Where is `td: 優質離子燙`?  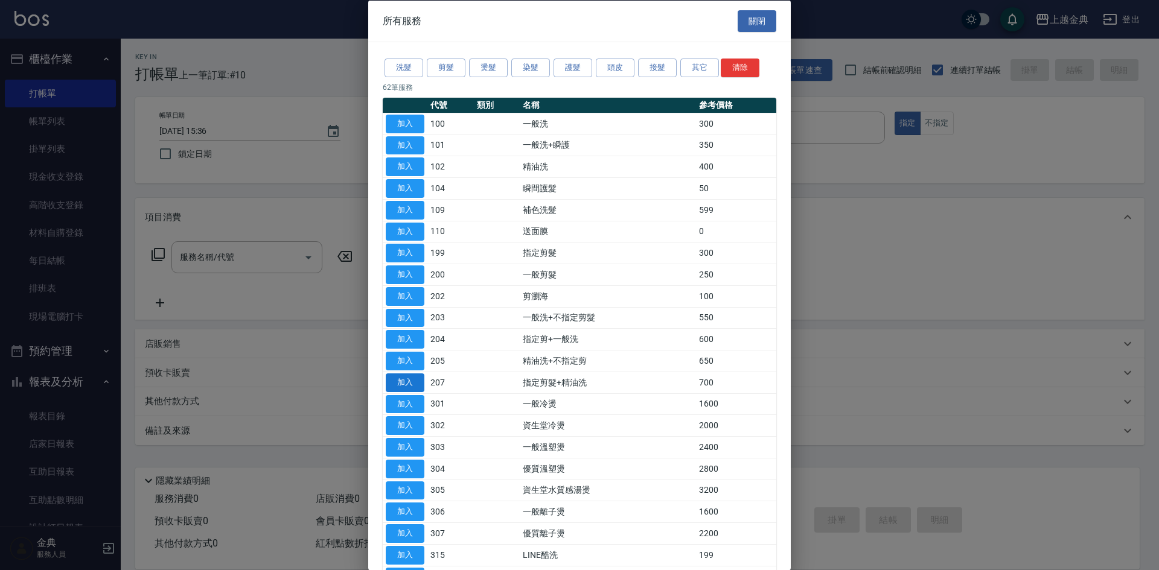
td: 優質離子燙 is located at coordinates (608, 533).